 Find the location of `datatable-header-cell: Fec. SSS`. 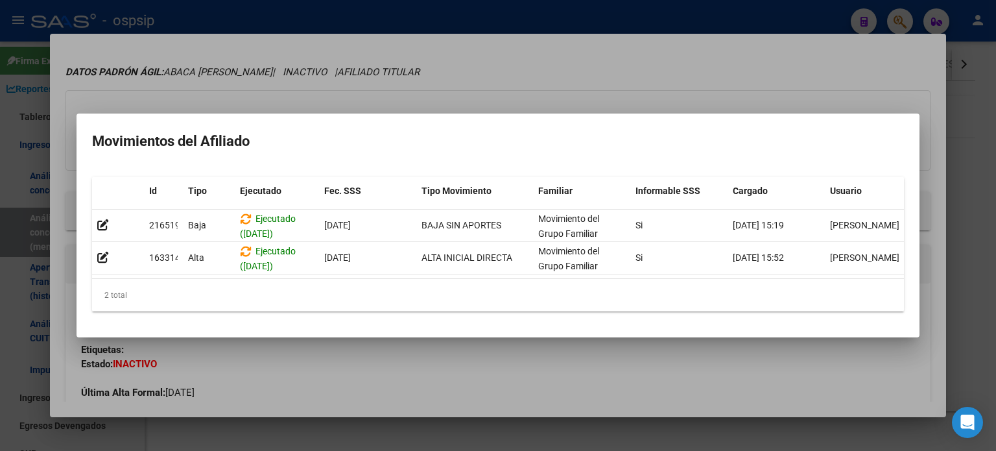

datatable-header-cell: Fec. SSS is located at coordinates (368, 191).